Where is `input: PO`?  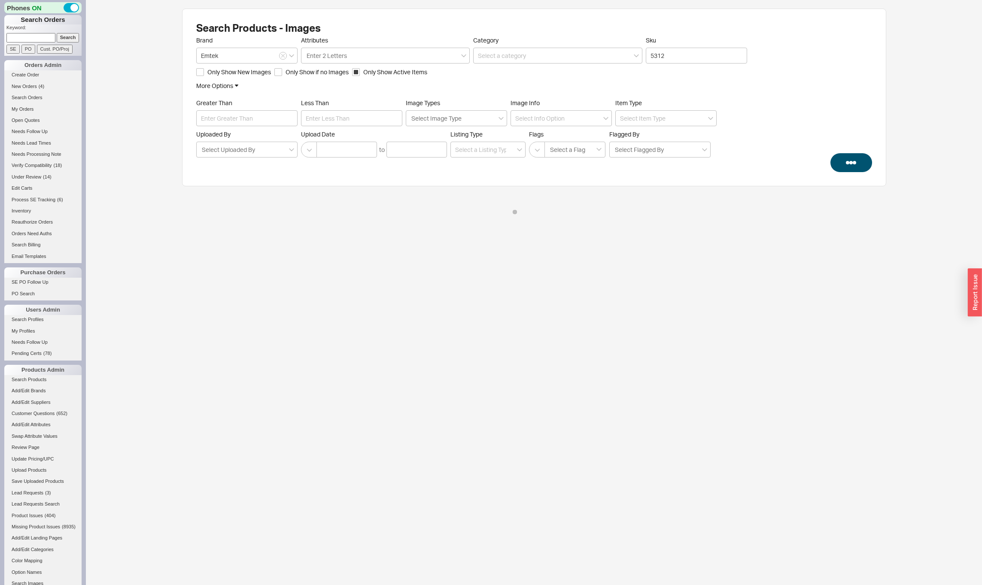
input: PO is located at coordinates (28, 49).